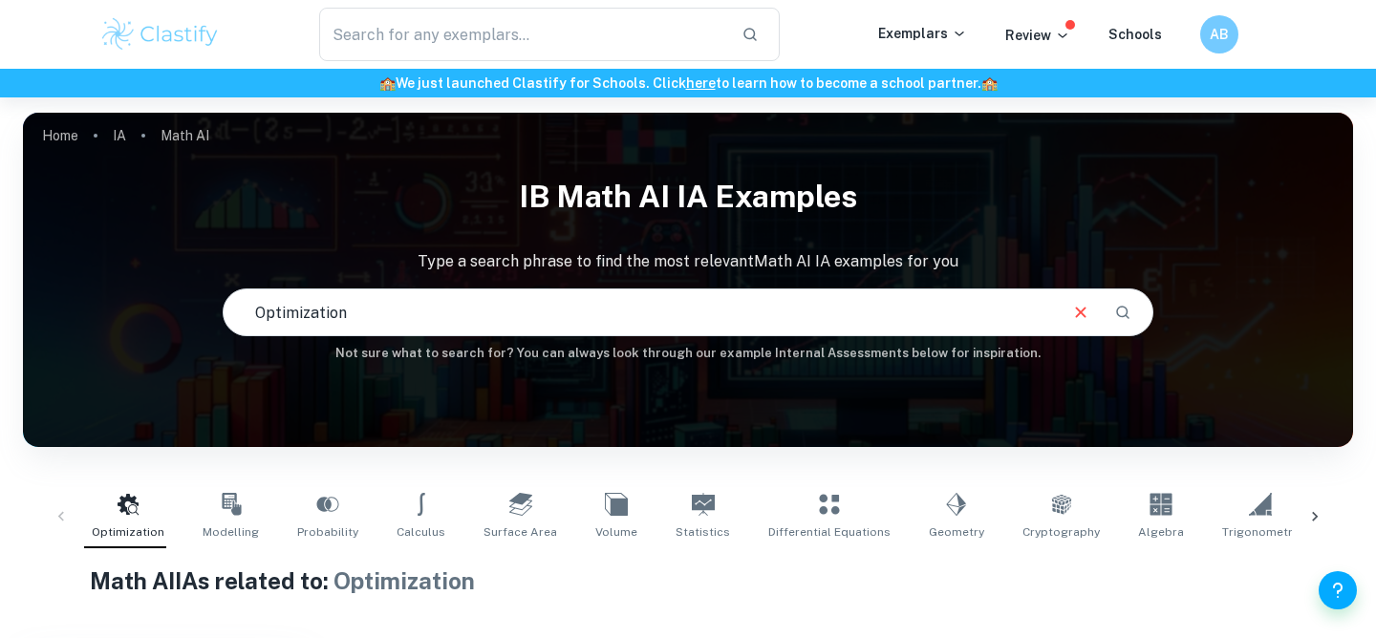 The width and height of the screenshot is (1376, 638). Describe the element at coordinates (523, 34) in the screenshot. I see `input: Search for any exemplars...` at that location.